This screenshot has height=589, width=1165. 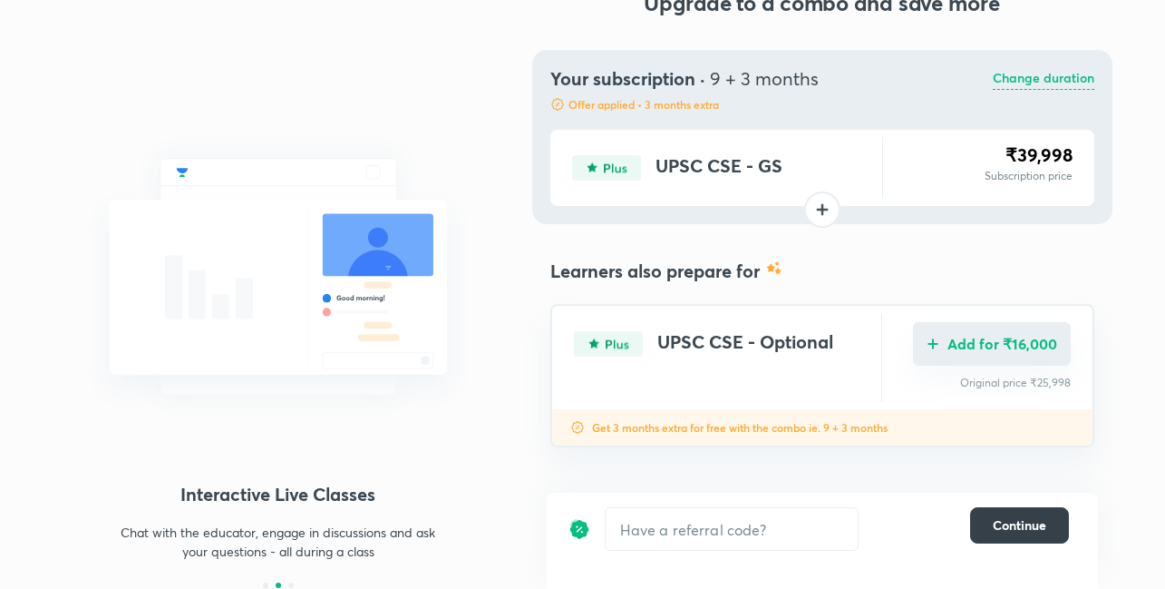 I want to click on p: Chat with the educator, engage in discussions and ask your questions - all during a class, so click(x=278, y=541).